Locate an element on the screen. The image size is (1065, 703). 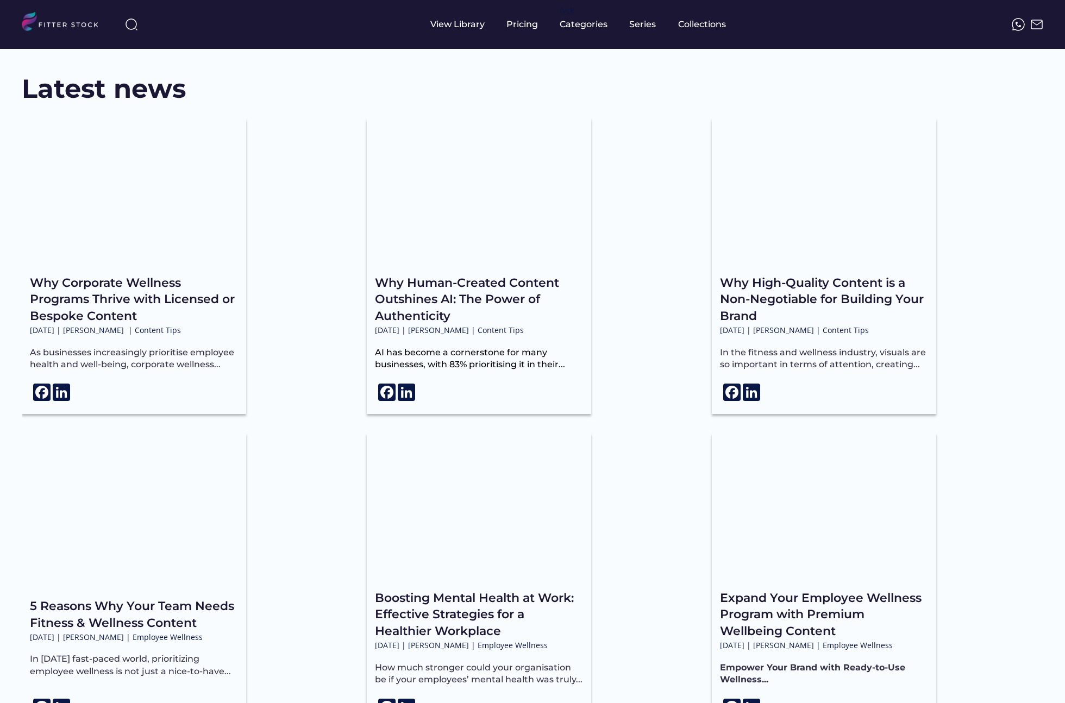
div: 5 Reasons Why Your Team Needs Fitness & Wellness Content is located at coordinates (134, 615).